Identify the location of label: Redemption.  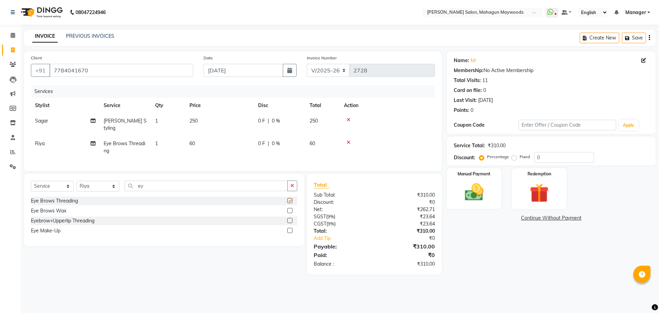
(539, 174).